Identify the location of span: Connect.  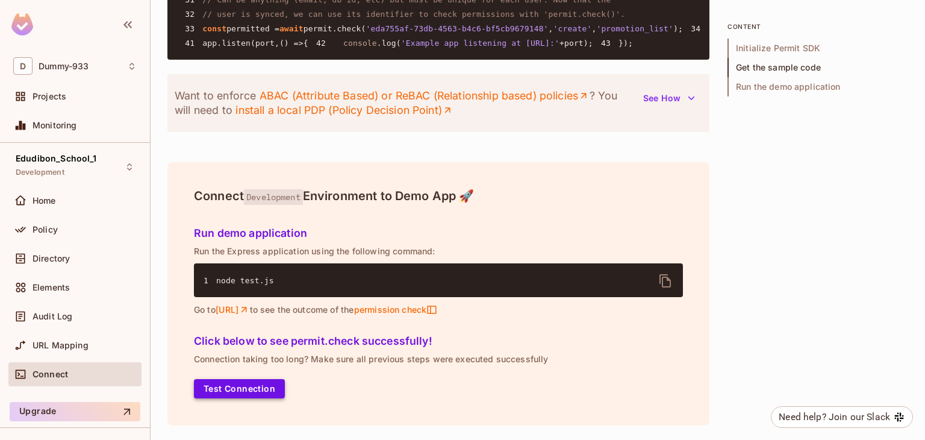
(50, 374).